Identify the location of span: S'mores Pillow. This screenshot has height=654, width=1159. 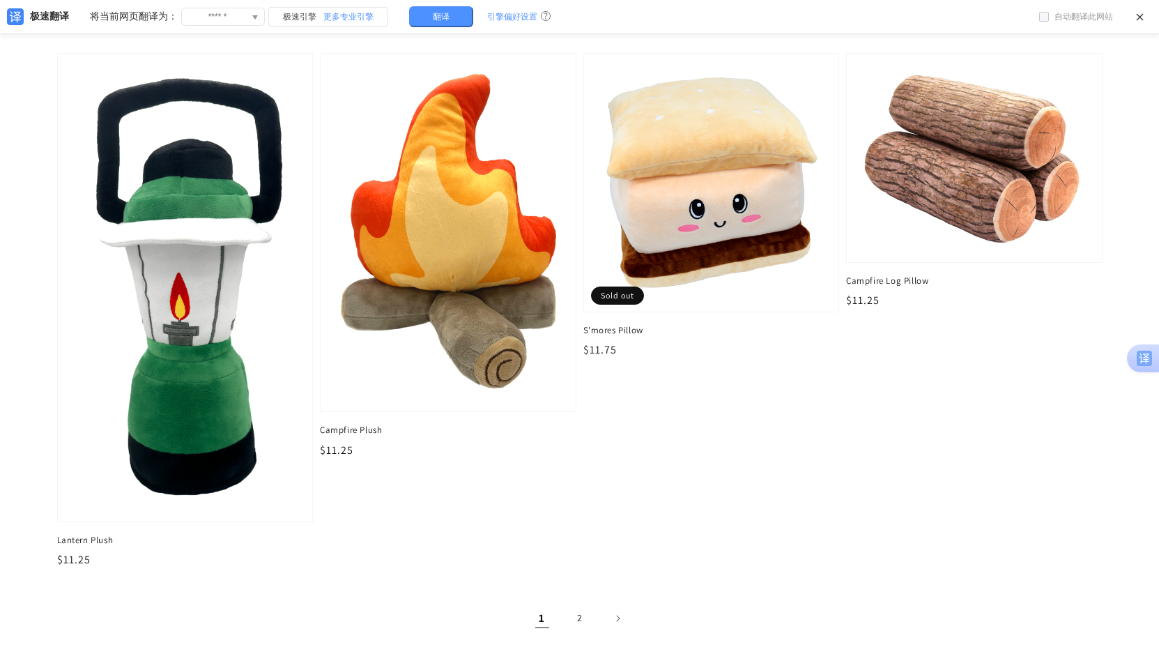
(712, 330).